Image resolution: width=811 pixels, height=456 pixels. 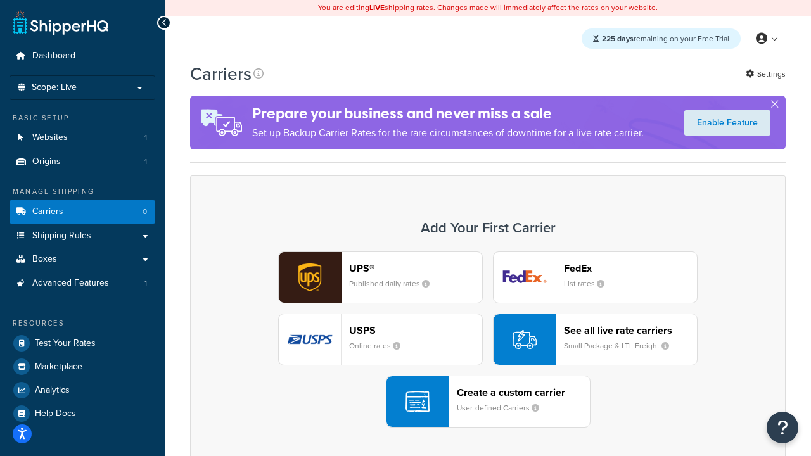 I want to click on li: Advanced Features, so click(x=82, y=283).